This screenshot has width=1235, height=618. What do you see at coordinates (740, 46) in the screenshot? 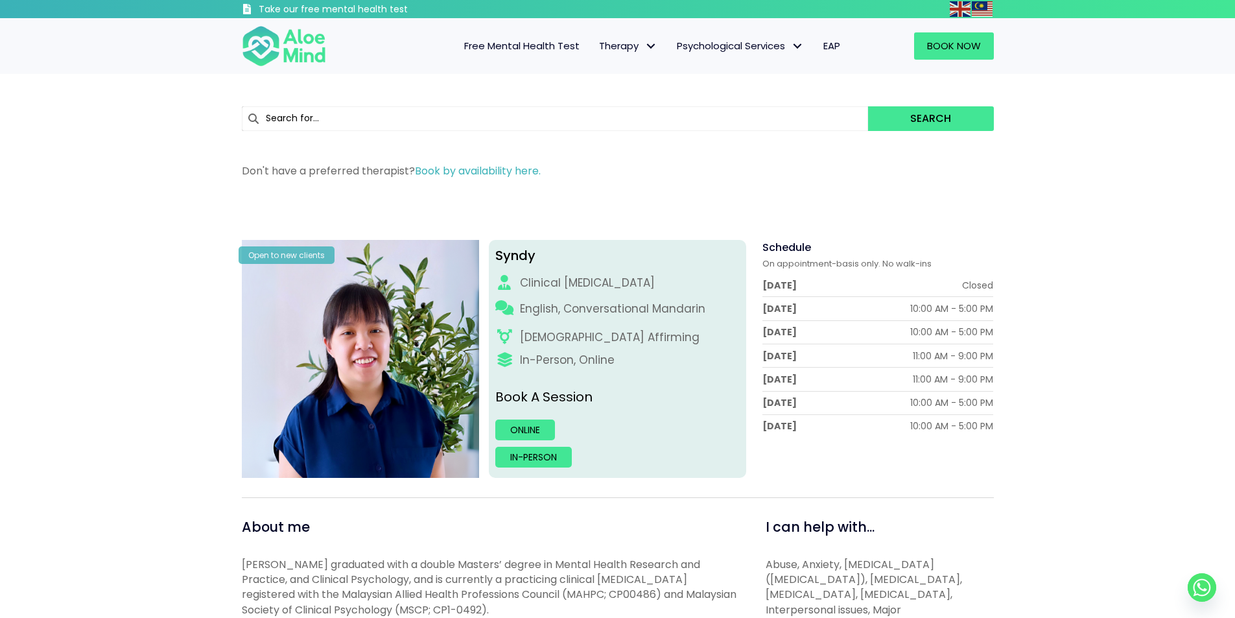
I see `a: Psychological ServicesPsychological Services: submenu` at bounding box center [740, 46].